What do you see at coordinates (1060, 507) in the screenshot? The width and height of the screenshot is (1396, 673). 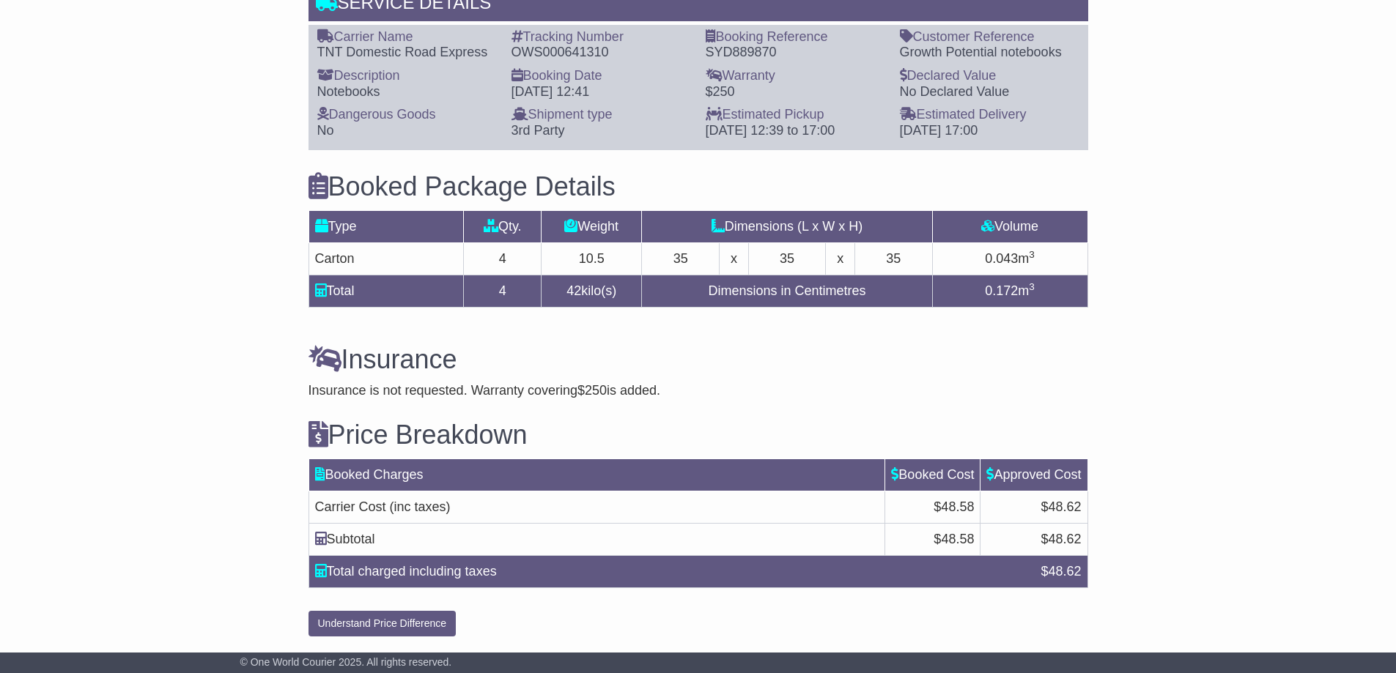 I see `span: $48.62` at bounding box center [1060, 507].